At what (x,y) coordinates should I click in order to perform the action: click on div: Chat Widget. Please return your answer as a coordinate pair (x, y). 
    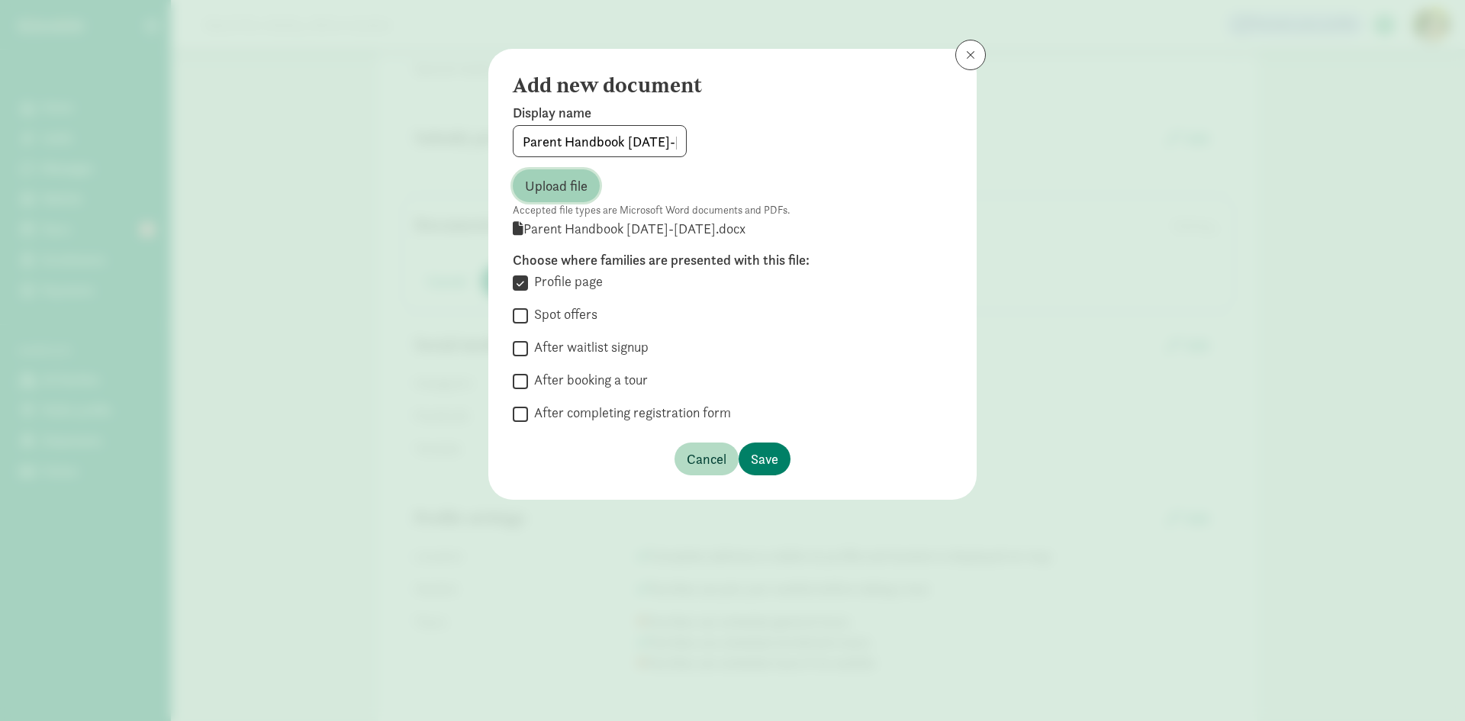
    Looking at the image, I should click on (1427, 685).